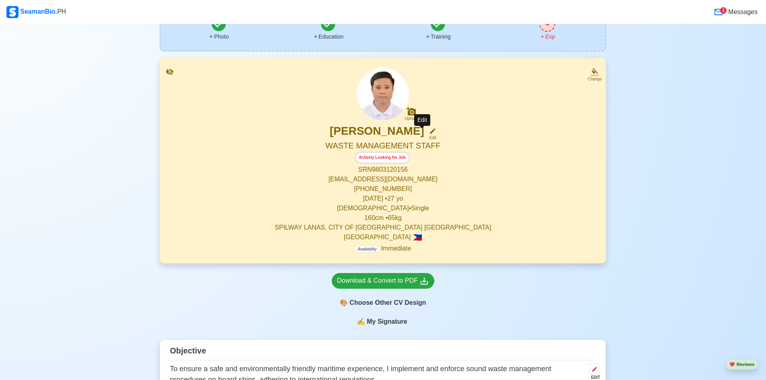  I want to click on img: Logo, so click(12, 12).